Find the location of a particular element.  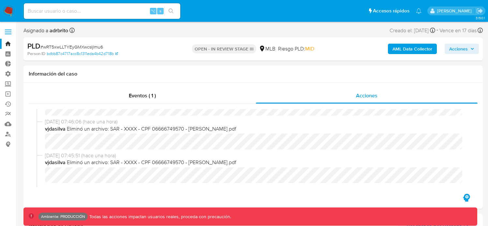

b: Person ID is located at coordinates (36, 54).